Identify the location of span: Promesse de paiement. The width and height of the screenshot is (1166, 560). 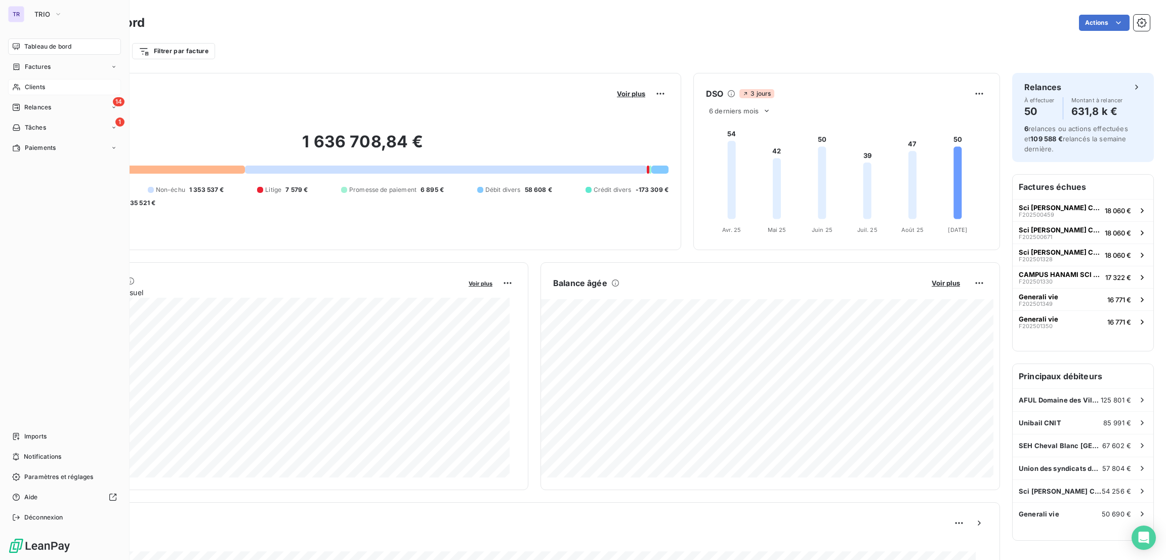
(383, 190).